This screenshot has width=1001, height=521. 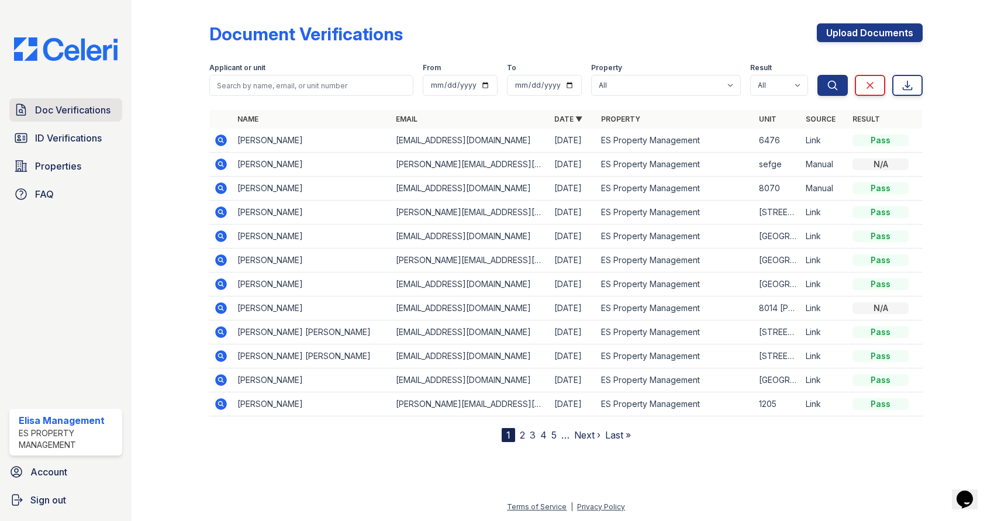 What do you see at coordinates (65, 49) in the screenshot?
I see `img: CE_Logo_Blue-a8612792a0a2168367f1c8372b55b34899dd931a85d93a1a3d3e32e68fde9ad4.png` at bounding box center [65, 49].